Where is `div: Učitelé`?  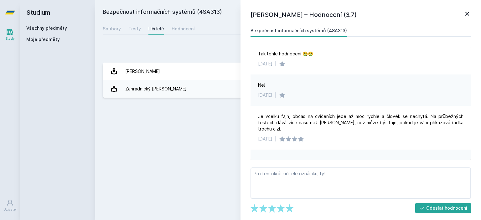 div: Učitelé is located at coordinates (156, 29).